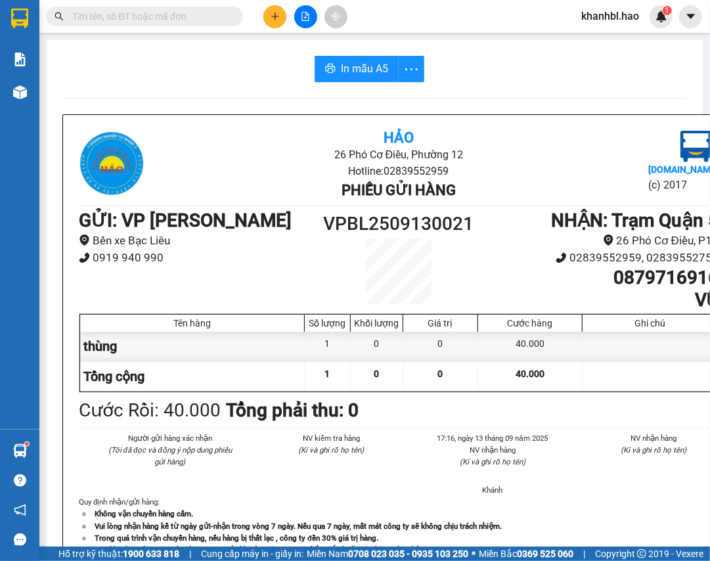 This screenshot has height=561, width=710. I want to click on div: Khối lượng, so click(376, 323).